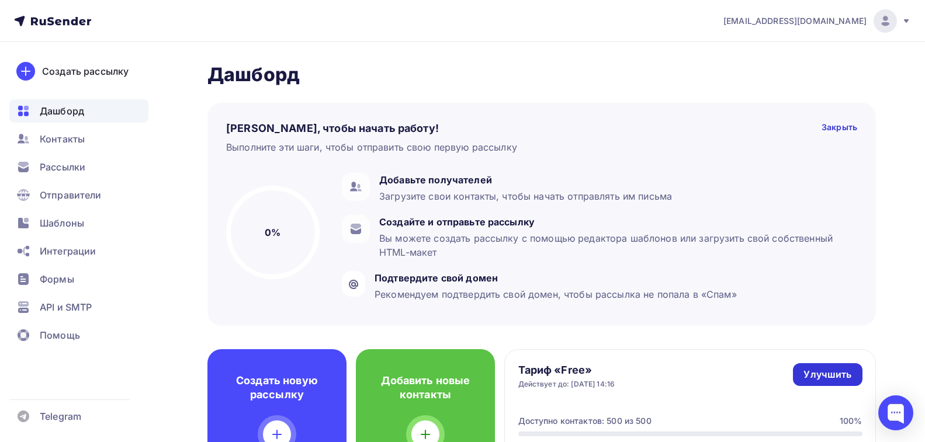  I want to click on a: Дашборд, so click(79, 111).